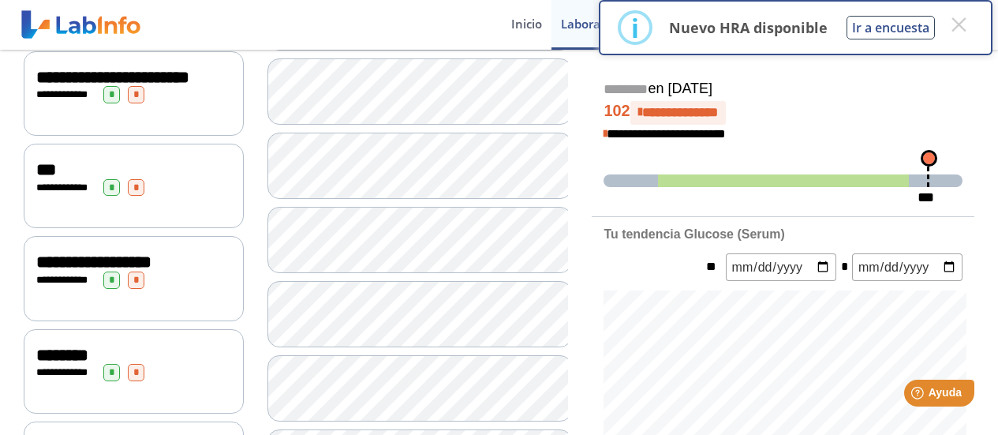 The image size is (998, 435). I want to click on b: Tu tendencia Glucose (Serum), so click(694, 234).